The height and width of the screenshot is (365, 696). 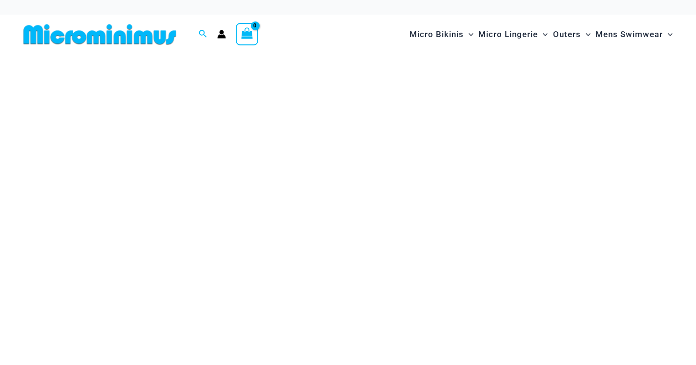 I want to click on a: OutersMenu ToggleMenu Toggle, so click(x=571, y=34).